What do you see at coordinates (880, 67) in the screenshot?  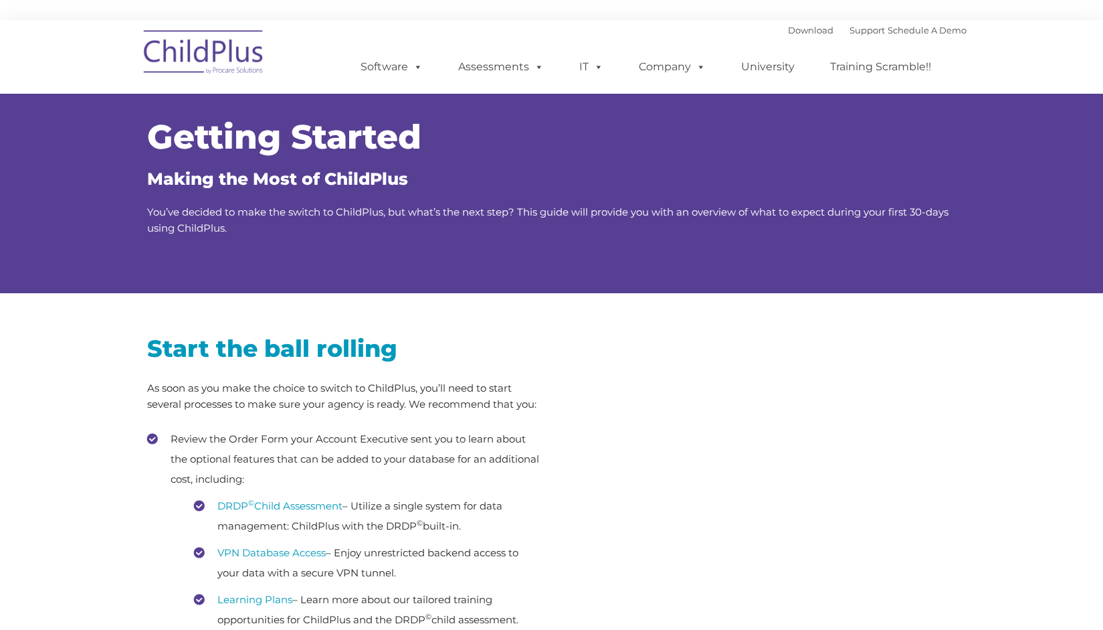 I see `a: Training Scramble!!` at bounding box center [880, 67].